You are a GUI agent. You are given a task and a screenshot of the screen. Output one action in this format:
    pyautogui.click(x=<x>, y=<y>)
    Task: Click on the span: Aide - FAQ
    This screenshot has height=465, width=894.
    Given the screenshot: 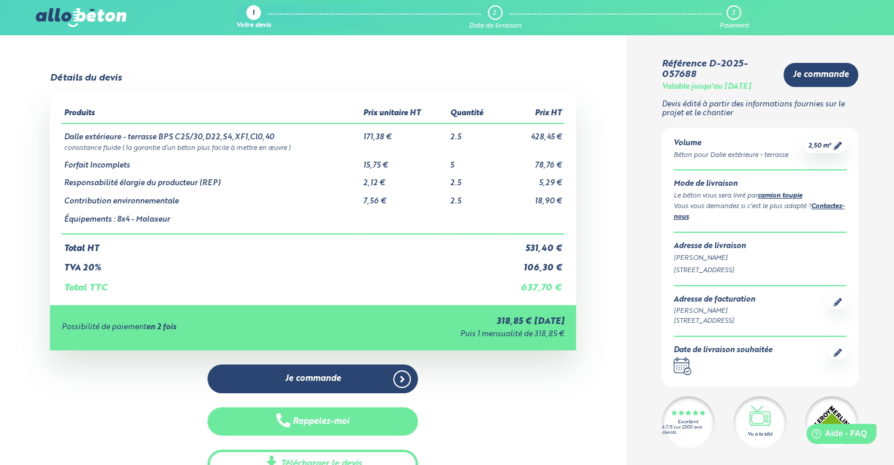 What is the action you would take?
    pyautogui.click(x=56, y=14)
    